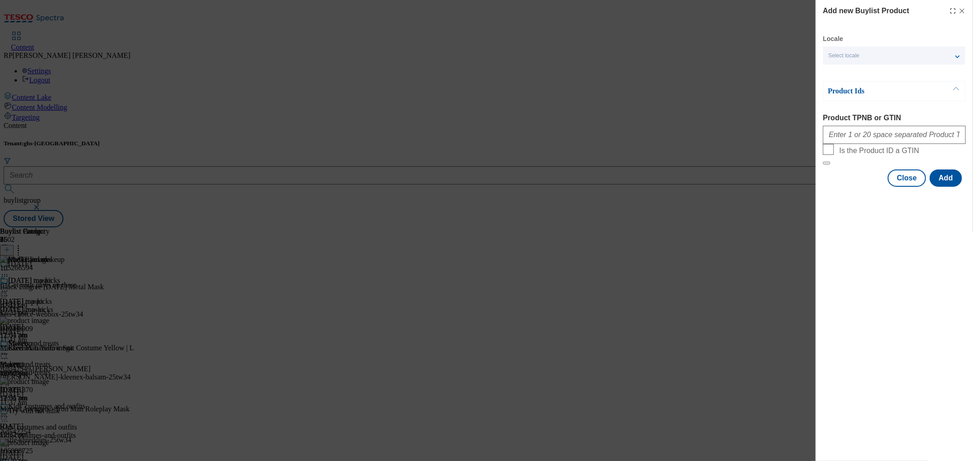 This screenshot has width=973, height=461. I want to click on p: Product Ids, so click(875, 91).